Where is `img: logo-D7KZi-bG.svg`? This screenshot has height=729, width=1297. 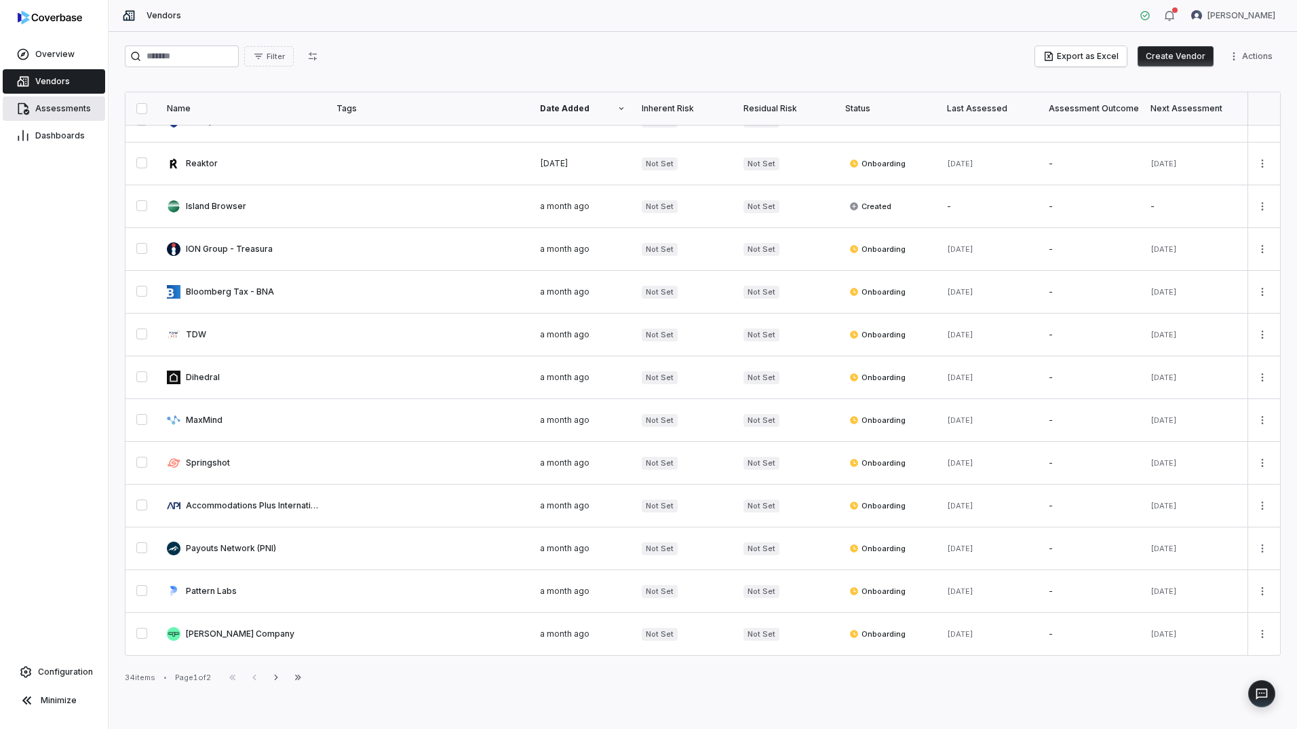 img: logo-D7KZi-bG.svg is located at coordinates (50, 18).